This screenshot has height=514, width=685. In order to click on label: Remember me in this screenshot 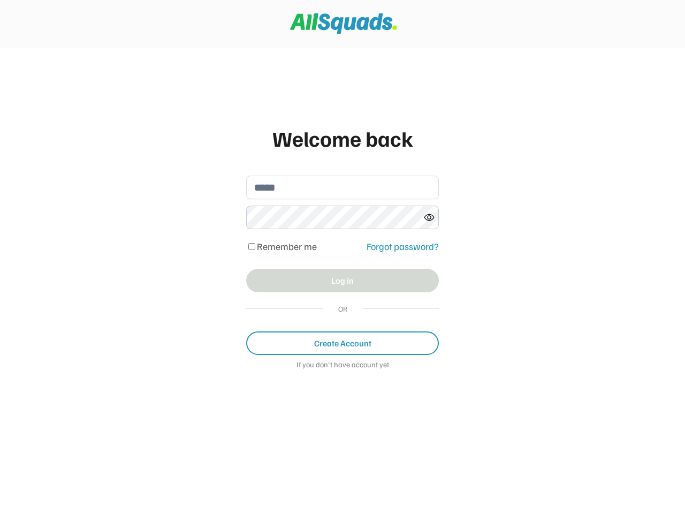, I will do `click(287, 246)`.